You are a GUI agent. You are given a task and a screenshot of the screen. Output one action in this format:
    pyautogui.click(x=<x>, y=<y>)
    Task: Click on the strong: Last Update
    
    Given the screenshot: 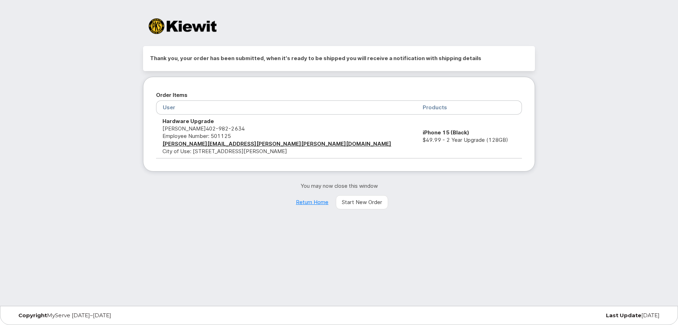 What is the action you would take?
    pyautogui.click(x=624, y=315)
    